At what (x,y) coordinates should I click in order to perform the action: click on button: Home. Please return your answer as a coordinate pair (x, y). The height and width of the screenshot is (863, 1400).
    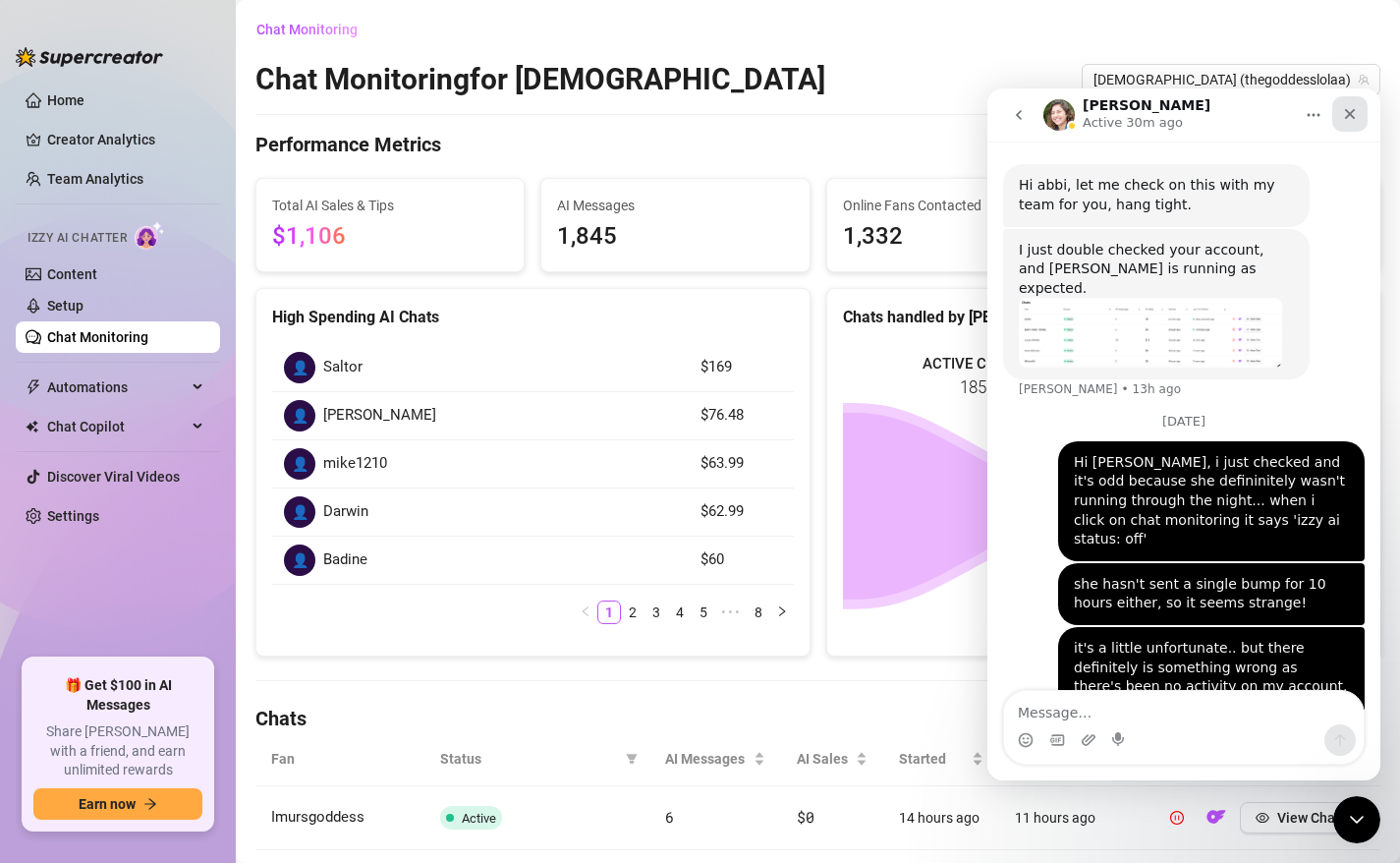
    Looking at the image, I should click on (326, 27).